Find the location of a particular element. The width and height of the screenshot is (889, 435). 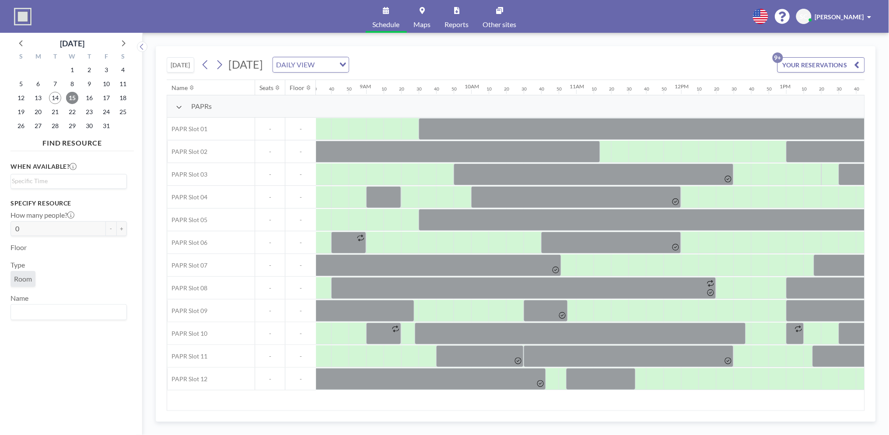

span: Monday, October 20, 2025 is located at coordinates (38, 112).